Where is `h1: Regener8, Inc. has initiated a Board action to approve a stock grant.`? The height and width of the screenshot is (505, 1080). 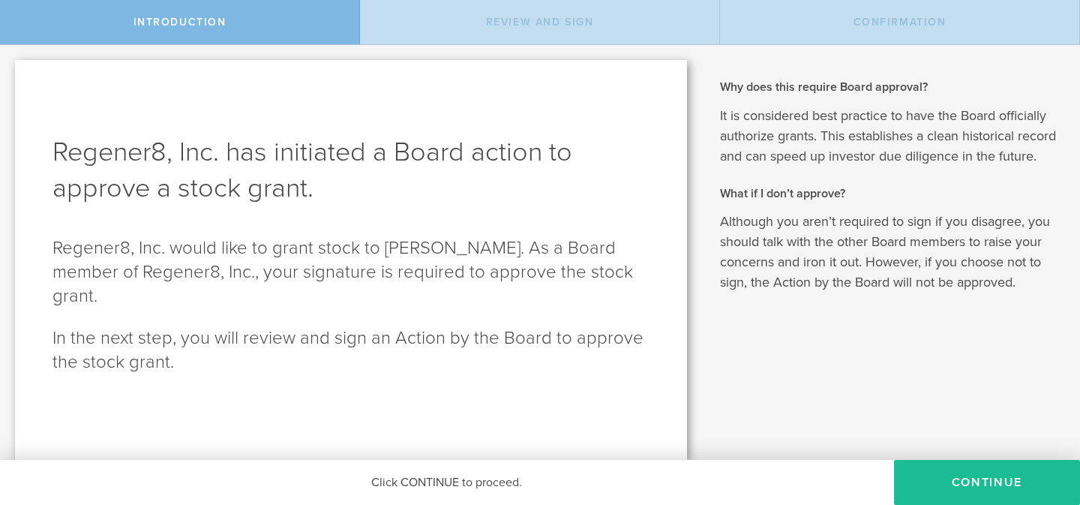
h1: Regener8, Inc. has initiated a Board action to approve a stock grant. is located at coordinates (351, 170).